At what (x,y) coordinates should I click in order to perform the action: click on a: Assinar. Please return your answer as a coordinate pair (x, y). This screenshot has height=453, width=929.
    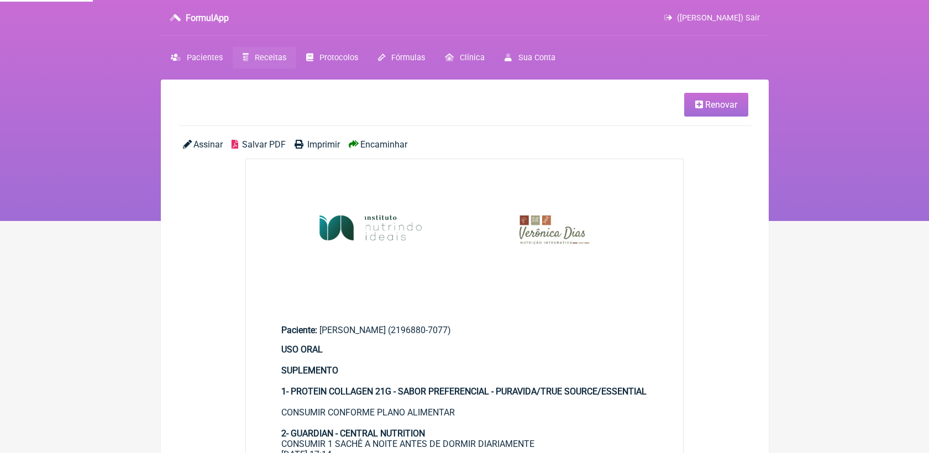
    Looking at the image, I should click on (203, 144).